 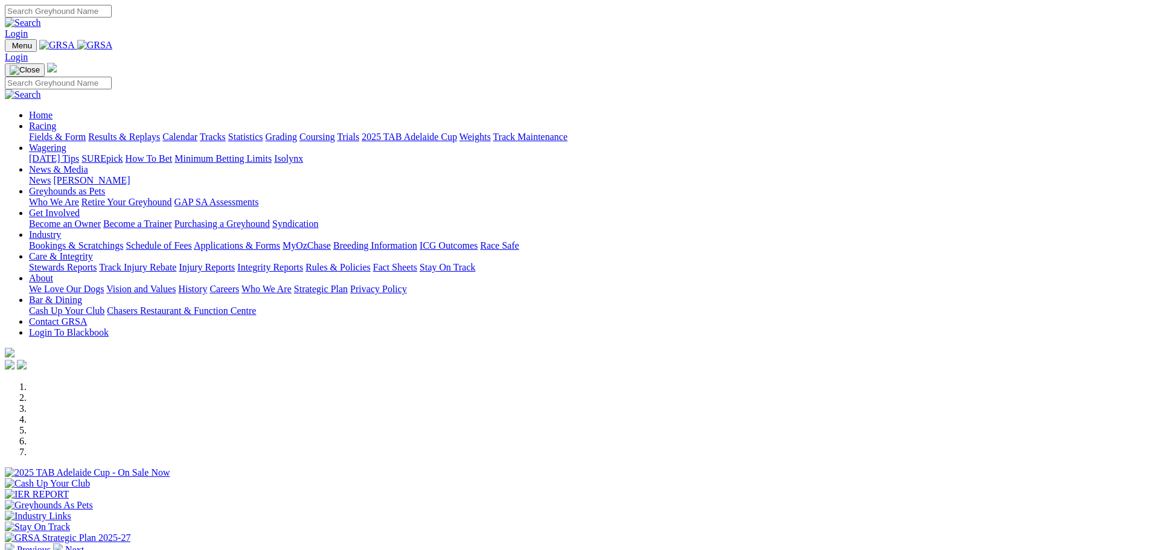 What do you see at coordinates (37, 527) in the screenshot?
I see `img: Stay On Track` at bounding box center [37, 527].